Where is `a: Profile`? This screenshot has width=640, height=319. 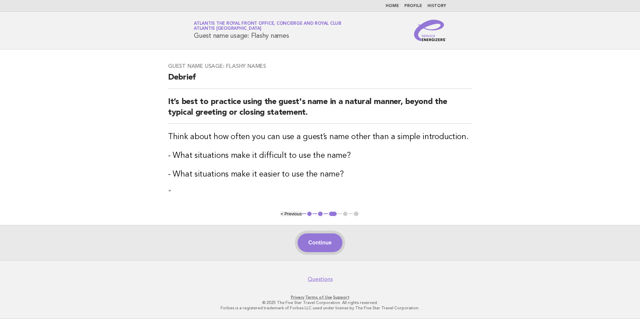 a: Profile is located at coordinates (413, 6).